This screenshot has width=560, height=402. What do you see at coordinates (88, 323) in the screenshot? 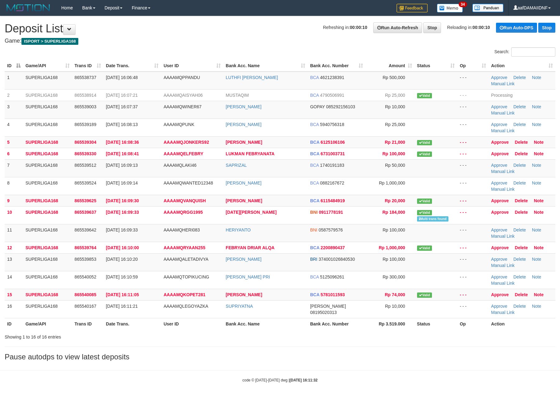
I see `th: Trans ID` at bounding box center [88, 323].